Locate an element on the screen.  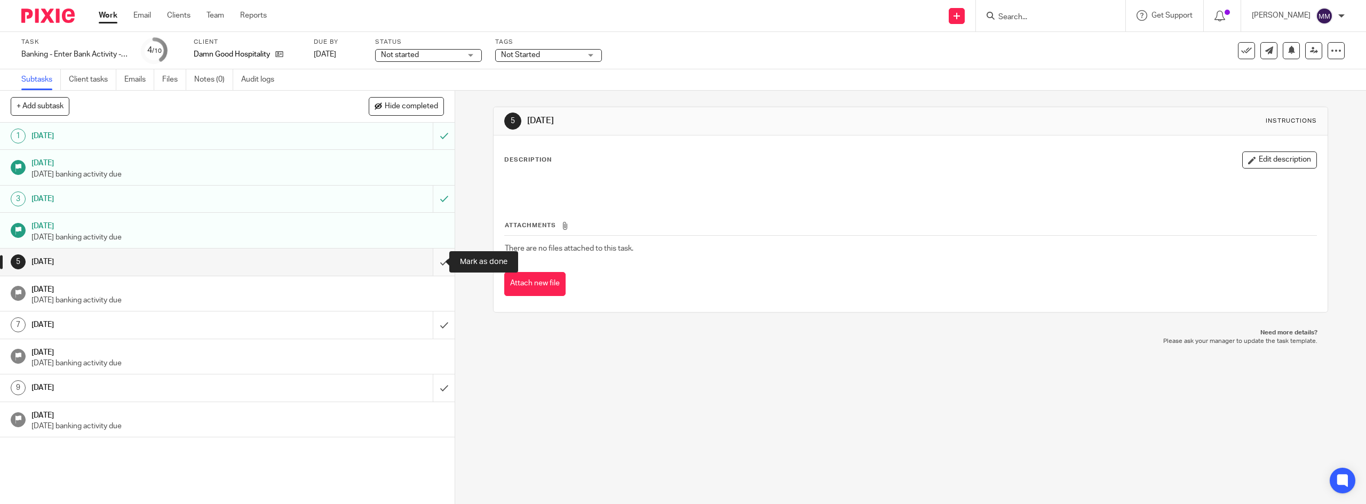
a: Email is located at coordinates (142, 15).